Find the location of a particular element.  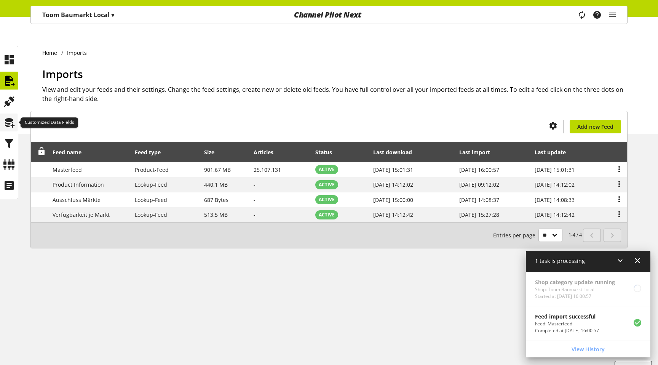

div: Customized Data Fields is located at coordinates (49, 123).